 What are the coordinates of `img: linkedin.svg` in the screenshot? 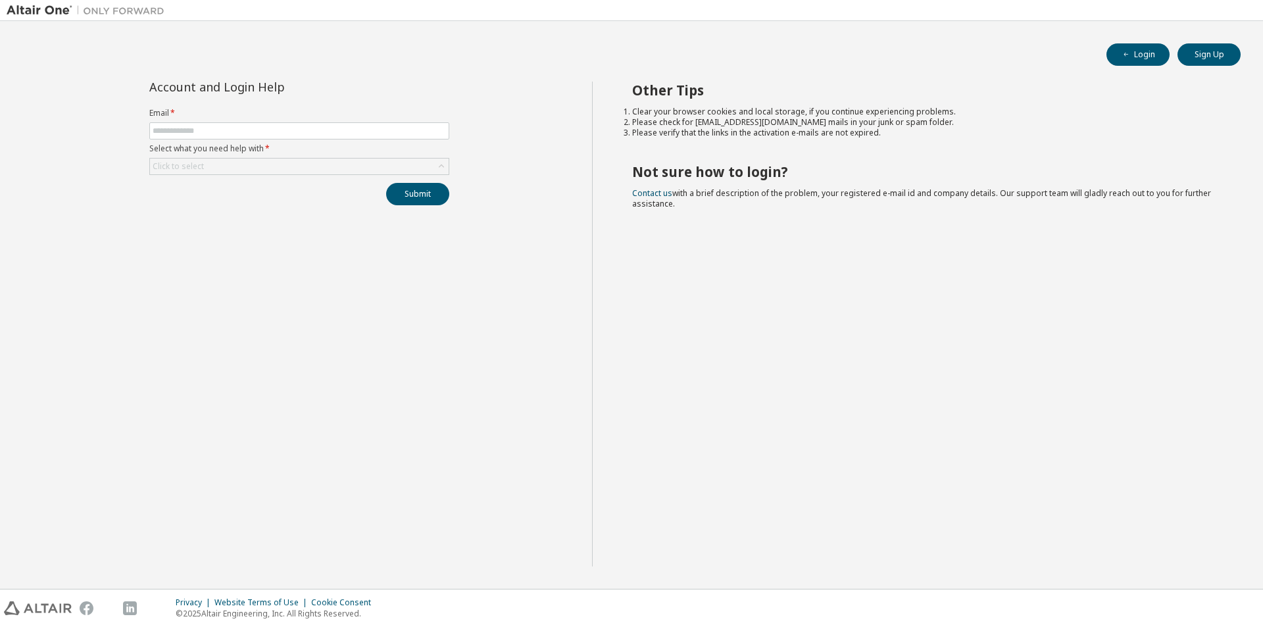 It's located at (130, 608).